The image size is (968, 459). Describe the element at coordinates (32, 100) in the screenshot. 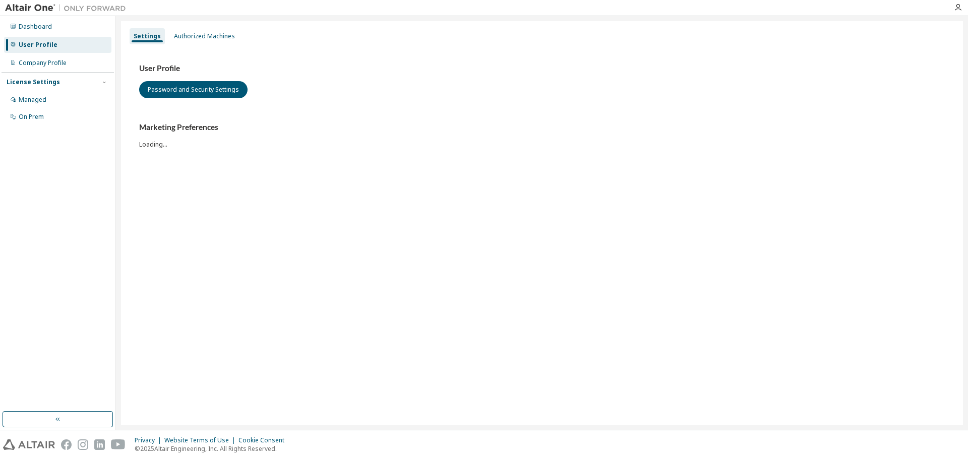

I see `div: Managed` at that location.